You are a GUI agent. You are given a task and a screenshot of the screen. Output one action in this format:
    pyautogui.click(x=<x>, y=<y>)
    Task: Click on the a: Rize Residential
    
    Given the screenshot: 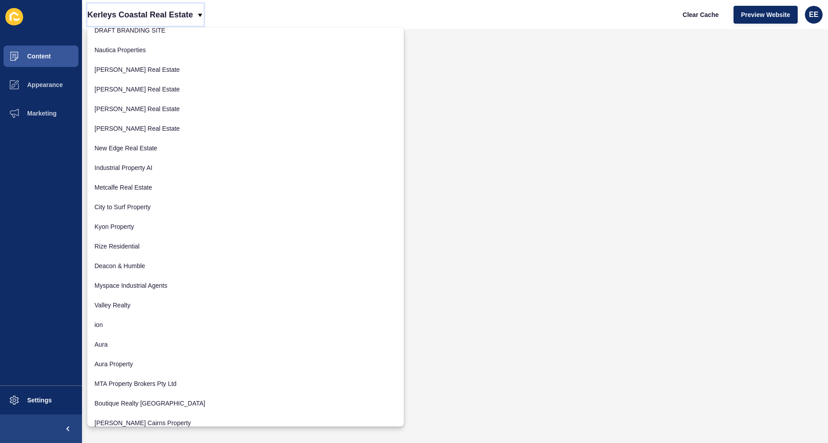 What is the action you would take?
    pyautogui.click(x=246, y=246)
    